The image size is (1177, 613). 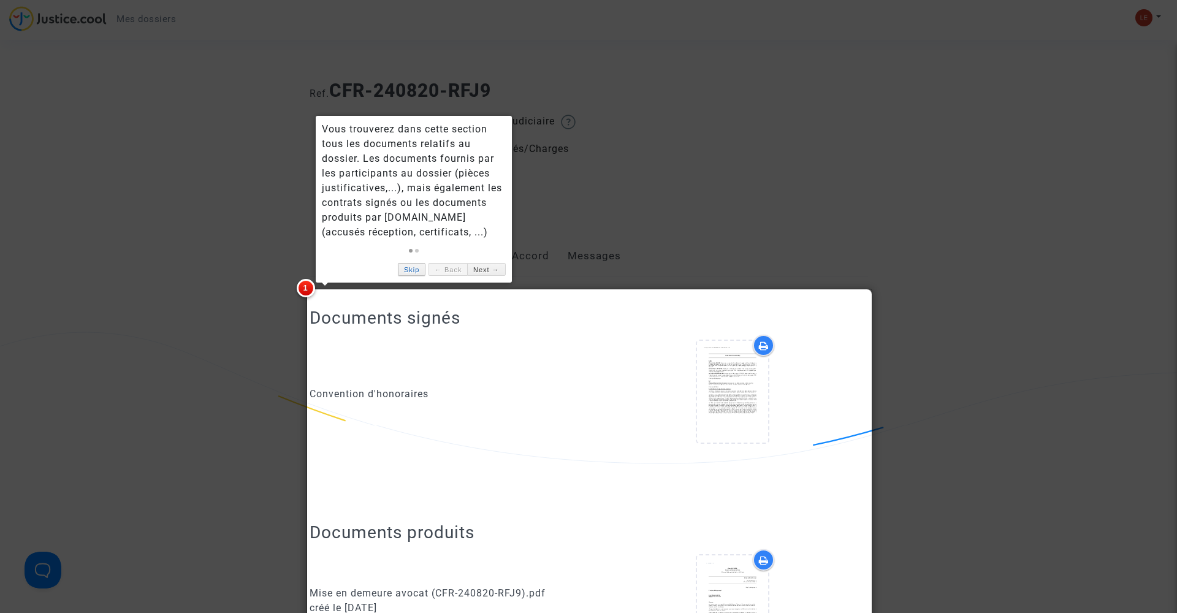 I want to click on a: Next →, so click(x=486, y=269).